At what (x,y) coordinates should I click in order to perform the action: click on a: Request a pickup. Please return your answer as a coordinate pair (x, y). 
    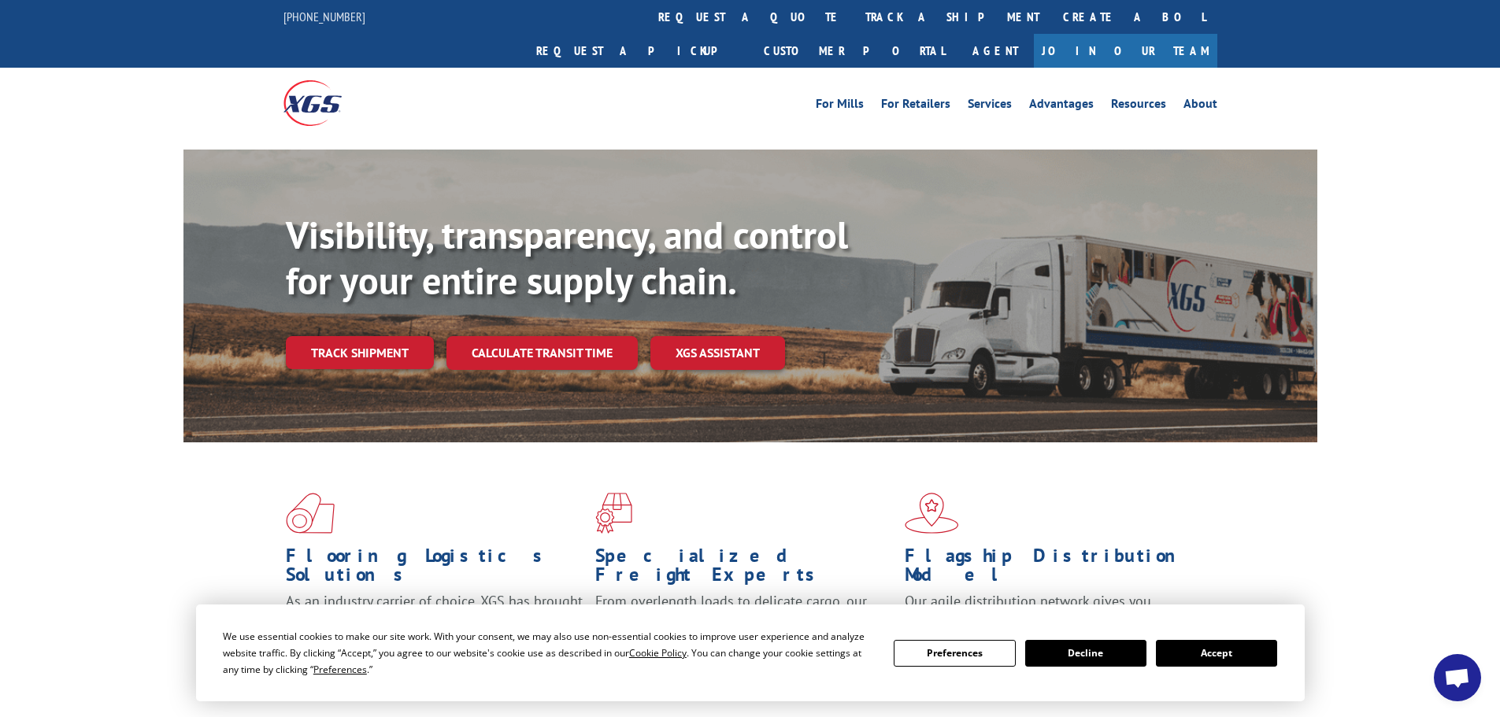
    Looking at the image, I should click on (638, 50).